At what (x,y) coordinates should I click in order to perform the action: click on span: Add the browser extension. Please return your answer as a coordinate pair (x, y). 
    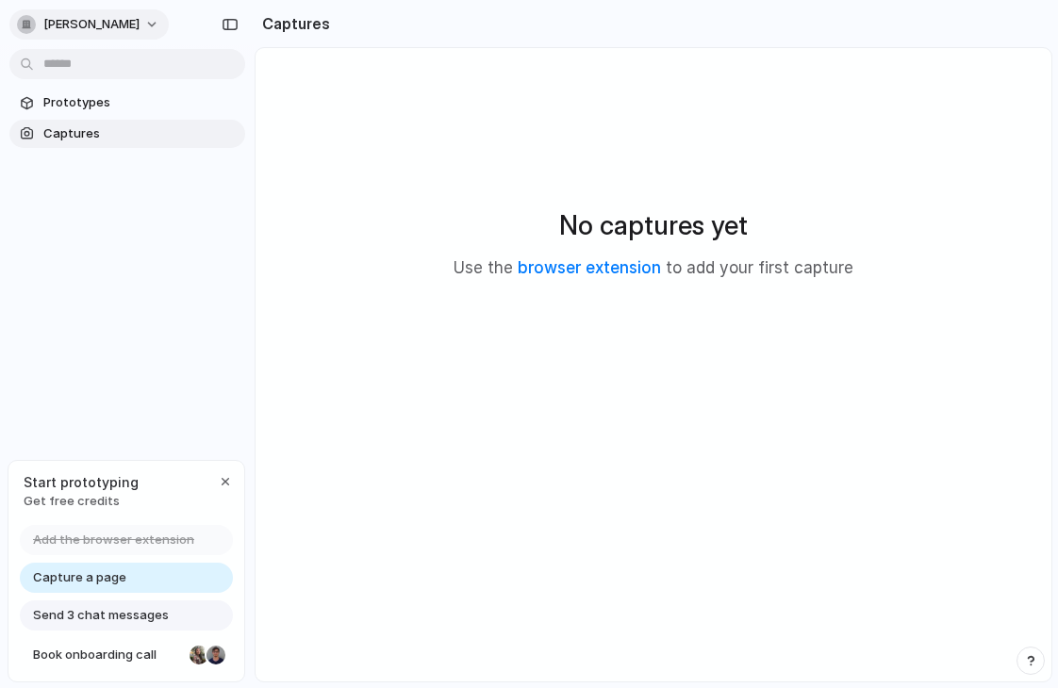
    Looking at the image, I should click on (113, 540).